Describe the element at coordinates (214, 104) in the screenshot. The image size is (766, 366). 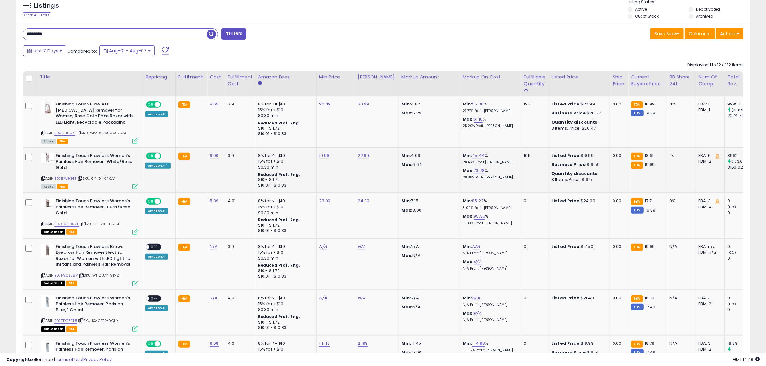
I see `a: 8.65` at that location.